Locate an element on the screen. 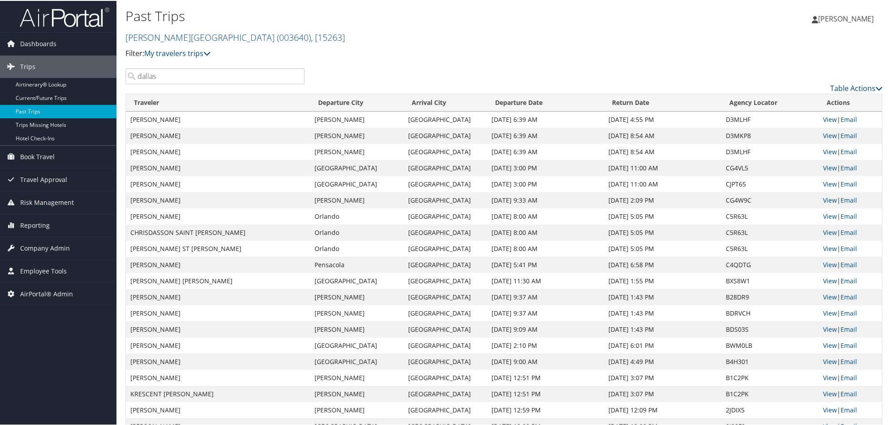  span: Trips is located at coordinates (28, 66).